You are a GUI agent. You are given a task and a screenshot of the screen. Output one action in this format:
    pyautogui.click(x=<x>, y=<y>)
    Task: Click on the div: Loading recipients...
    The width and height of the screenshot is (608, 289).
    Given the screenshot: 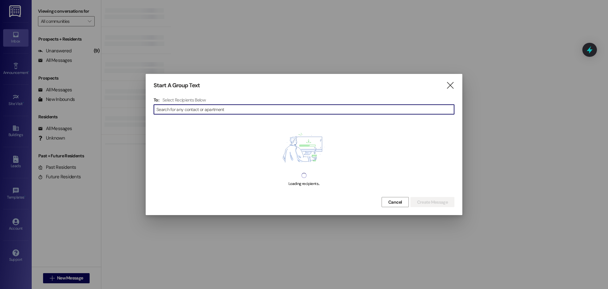 What is the action you would take?
    pyautogui.click(x=304, y=183)
    